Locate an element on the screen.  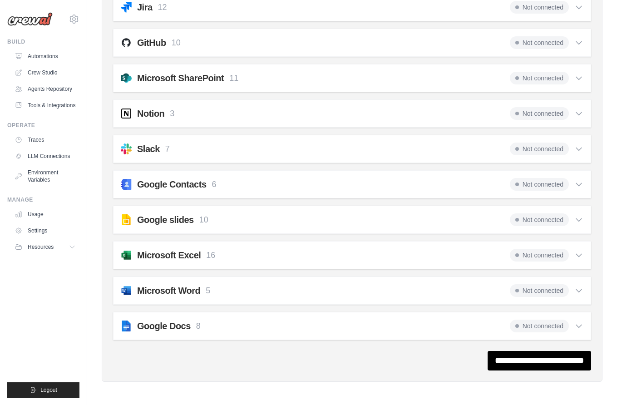
a: Tools & Integrations is located at coordinates (45, 105).